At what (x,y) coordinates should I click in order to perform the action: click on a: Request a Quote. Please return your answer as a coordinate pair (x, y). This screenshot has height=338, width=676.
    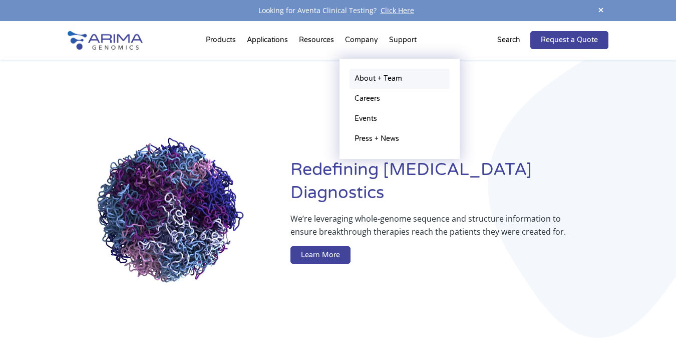
    Looking at the image, I should click on (570, 40).